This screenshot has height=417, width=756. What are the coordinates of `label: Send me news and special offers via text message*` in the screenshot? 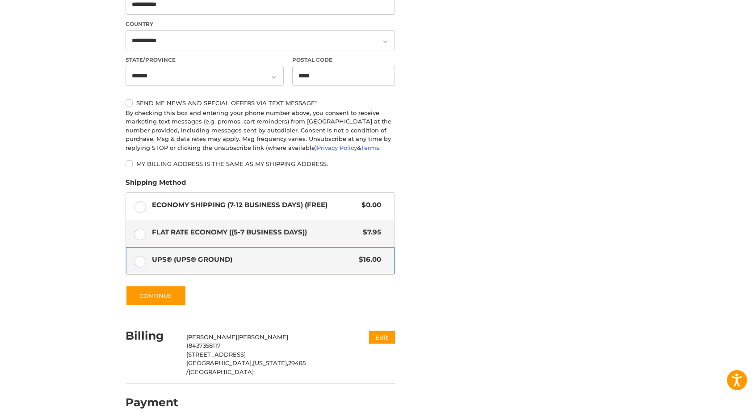 It's located at (260, 103).